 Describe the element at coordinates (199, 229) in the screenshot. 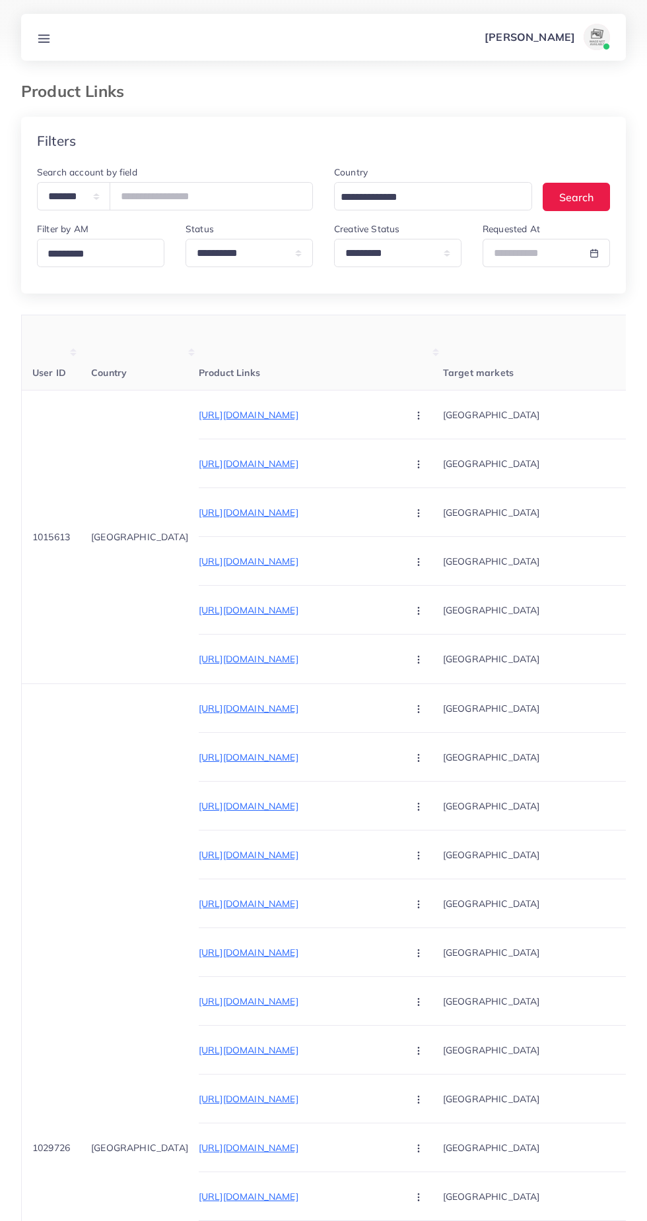

I see `label: Status` at that location.